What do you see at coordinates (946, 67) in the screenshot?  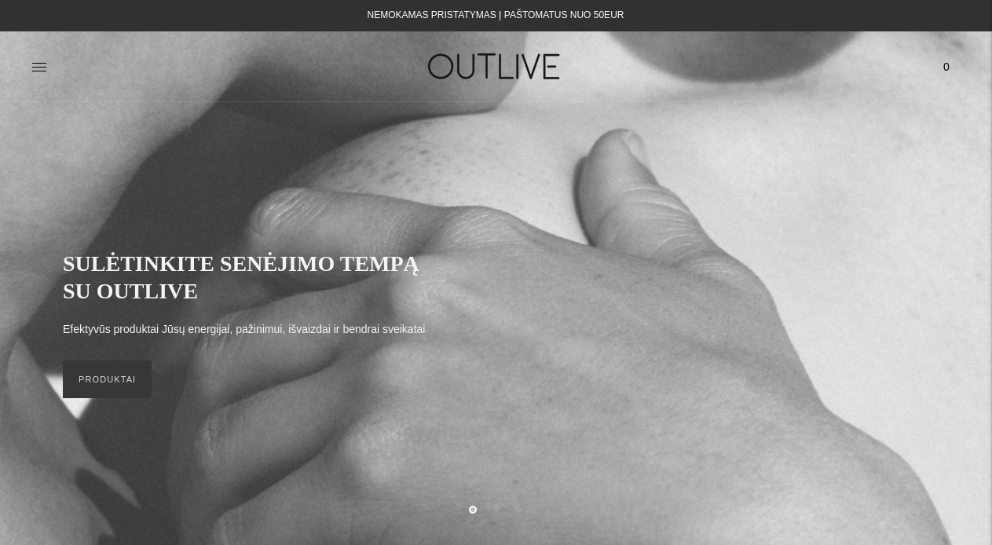 I see `span: 0` at bounding box center [946, 67].